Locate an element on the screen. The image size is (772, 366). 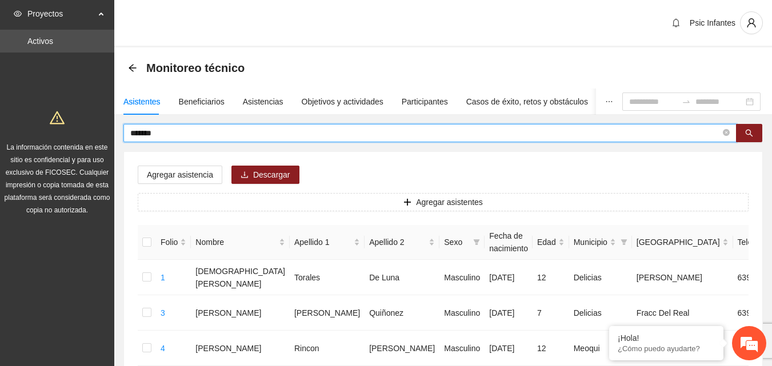
td: Meoqui is located at coordinates (601, 349).